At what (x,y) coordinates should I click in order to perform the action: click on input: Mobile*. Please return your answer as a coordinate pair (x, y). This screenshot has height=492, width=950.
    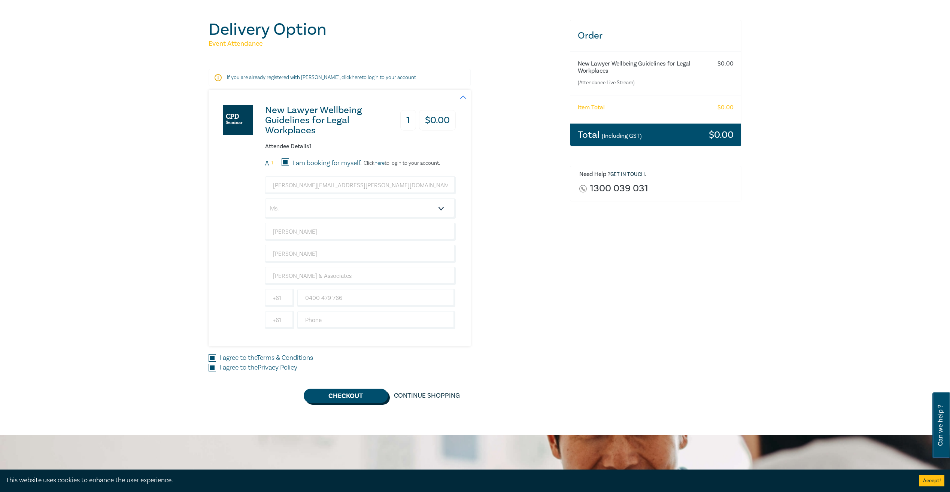
    Looking at the image, I should click on (377, 298).